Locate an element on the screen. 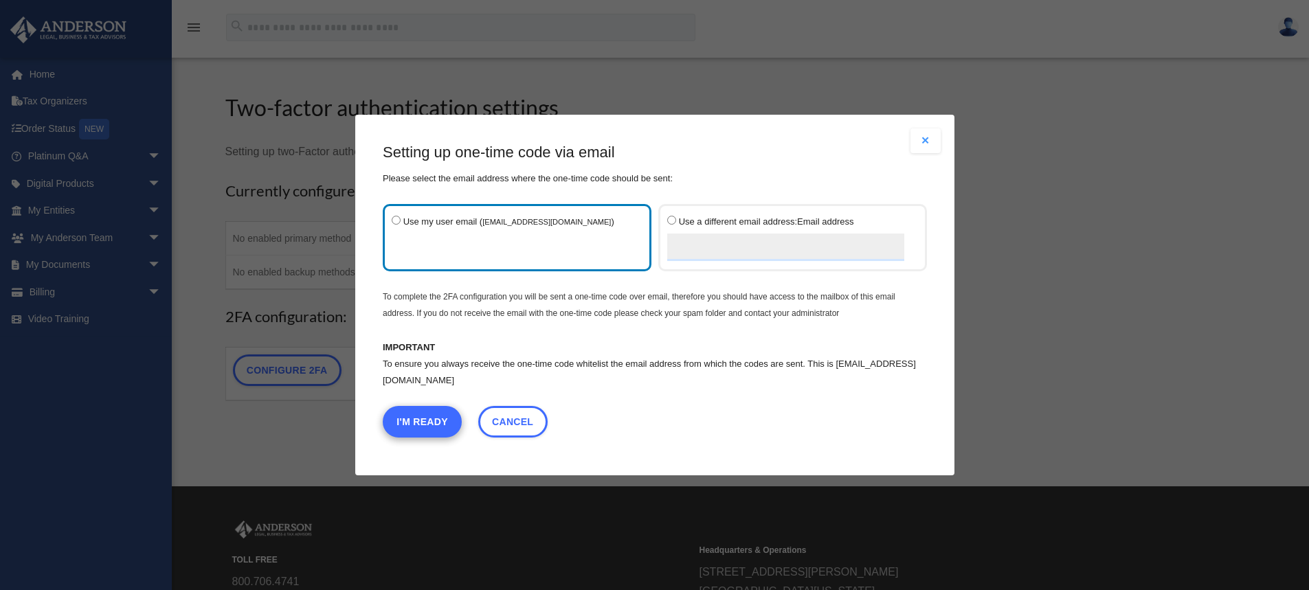 Image resolution: width=1309 pixels, height=590 pixels. h3: Setting up one-time code via email is located at coordinates (655, 153).